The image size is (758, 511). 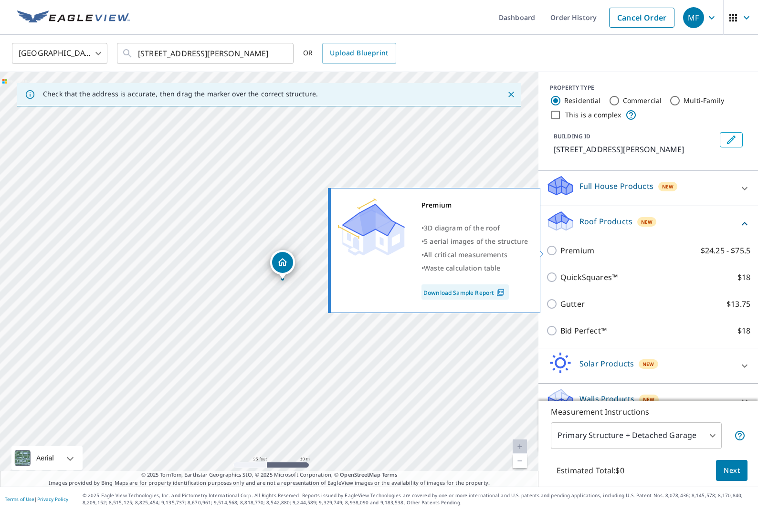 I want to click on p: Measurement Instructions, so click(x=648, y=412).